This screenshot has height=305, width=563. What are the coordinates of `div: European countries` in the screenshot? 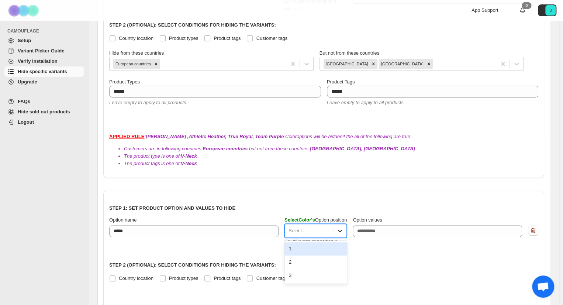 It's located at (132, 64).